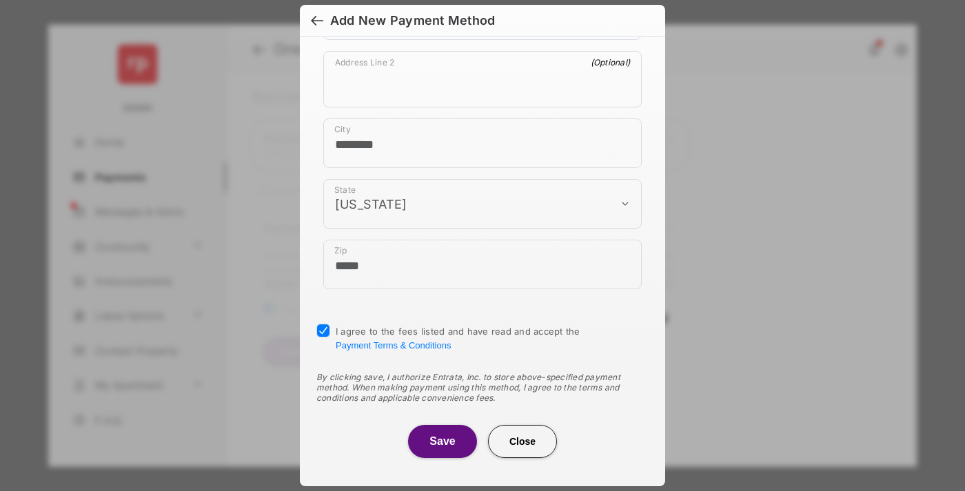 This screenshot has width=965, height=491. I want to click on button: Save, so click(442, 442).